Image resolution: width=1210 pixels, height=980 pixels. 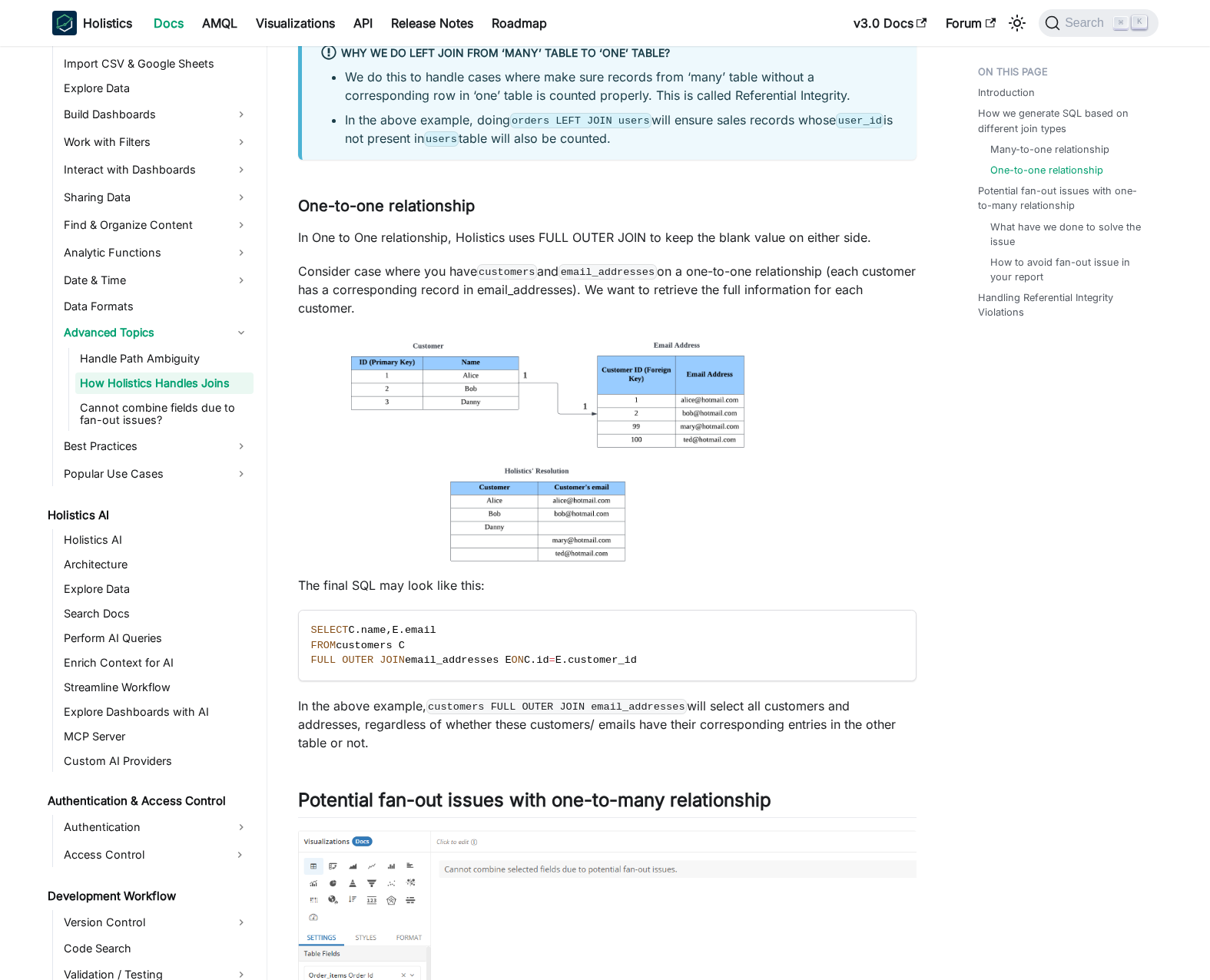 What do you see at coordinates (621, 129) in the screenshot?
I see `li: In the above example, doing will ensure sales records whose is not present in table will also be ...` at bounding box center [621, 129].